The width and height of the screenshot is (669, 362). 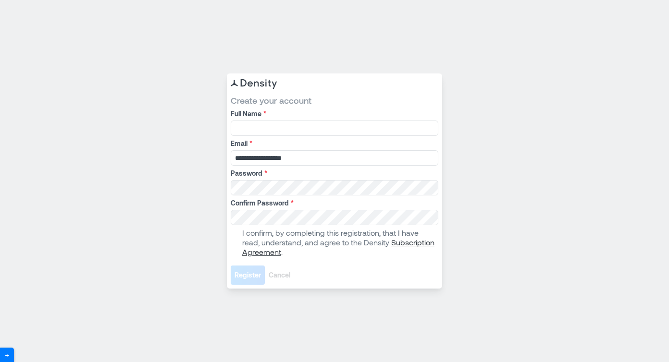 What do you see at coordinates (247, 275) in the screenshot?
I see `button: Register` at bounding box center [247, 275].